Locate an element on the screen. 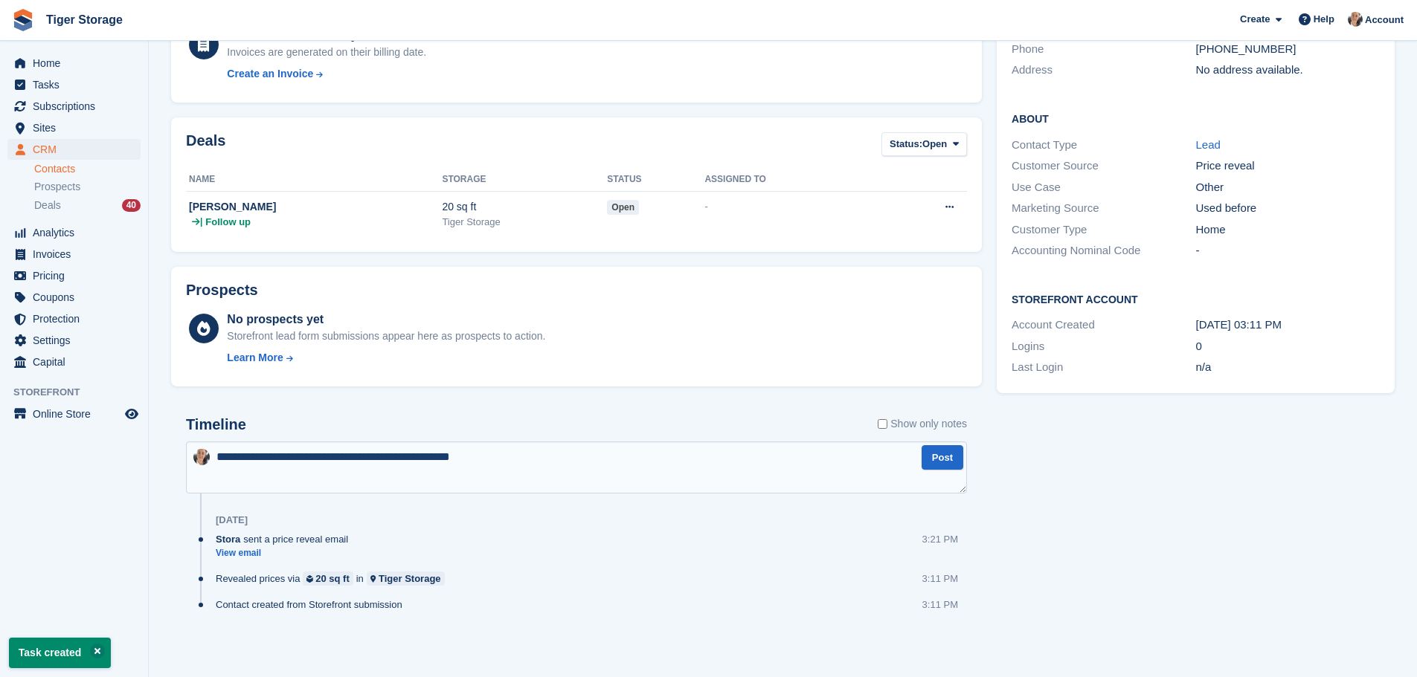 Image resolution: width=1417 pixels, height=677 pixels. a: Prospects is located at coordinates (87, 187).